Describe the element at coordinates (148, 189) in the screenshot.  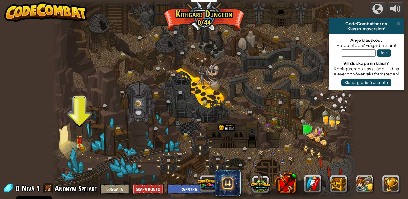
I see `button: Skapa konto` at that location.